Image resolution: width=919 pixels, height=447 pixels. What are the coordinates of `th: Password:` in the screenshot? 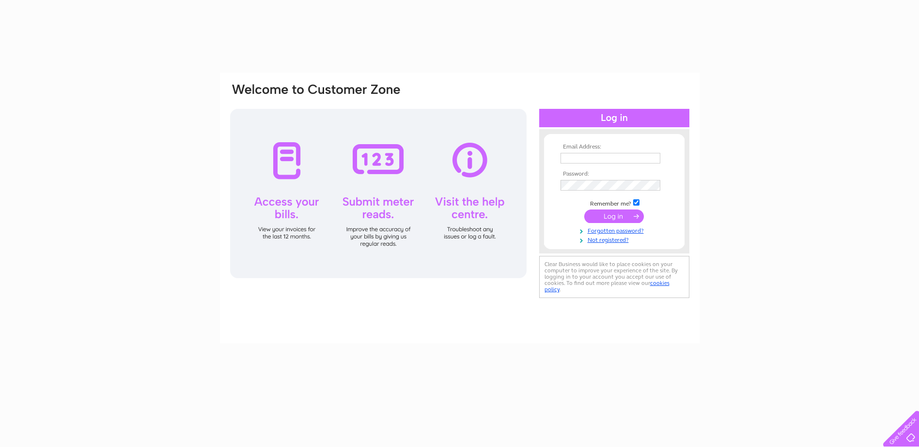 It's located at (614, 174).